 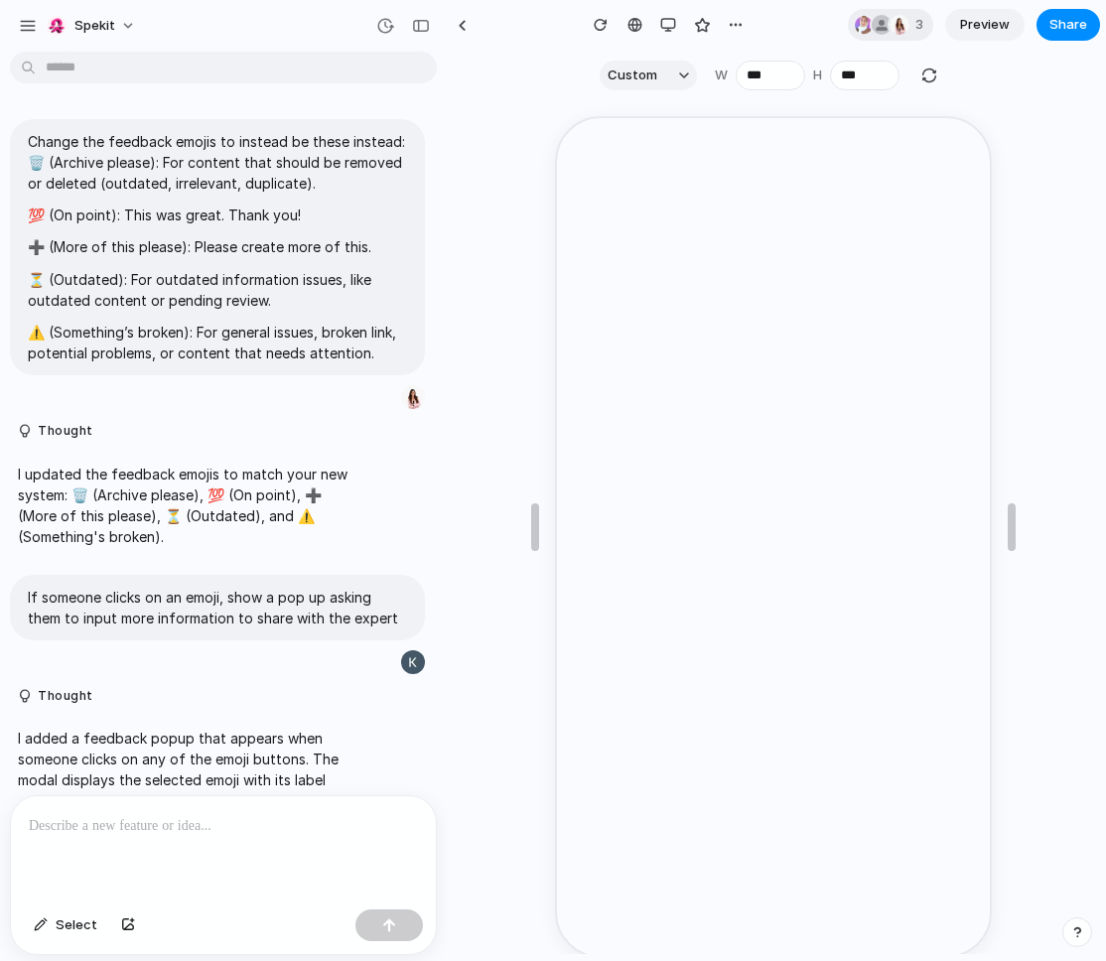 I want to click on p: I added a feedback popup that appears when someone clicks on any of the emoji buttons. The modal ..., so click(x=184, y=790).